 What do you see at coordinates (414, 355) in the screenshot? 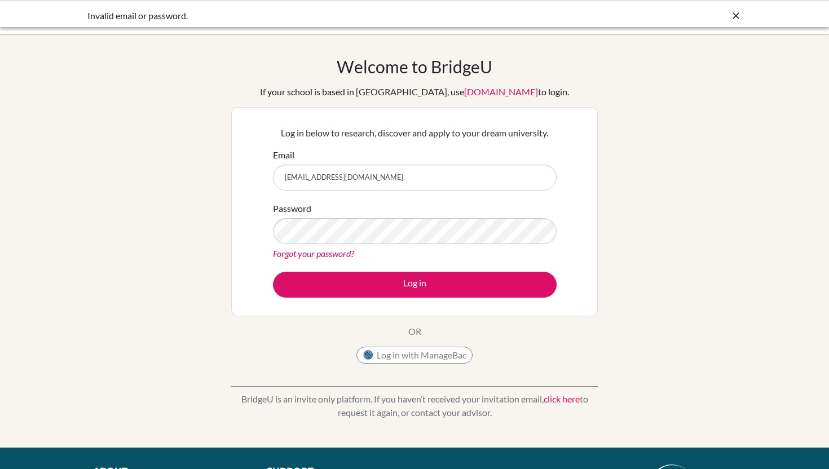
I see `button: Log in with ManageBac` at bounding box center [414, 355].